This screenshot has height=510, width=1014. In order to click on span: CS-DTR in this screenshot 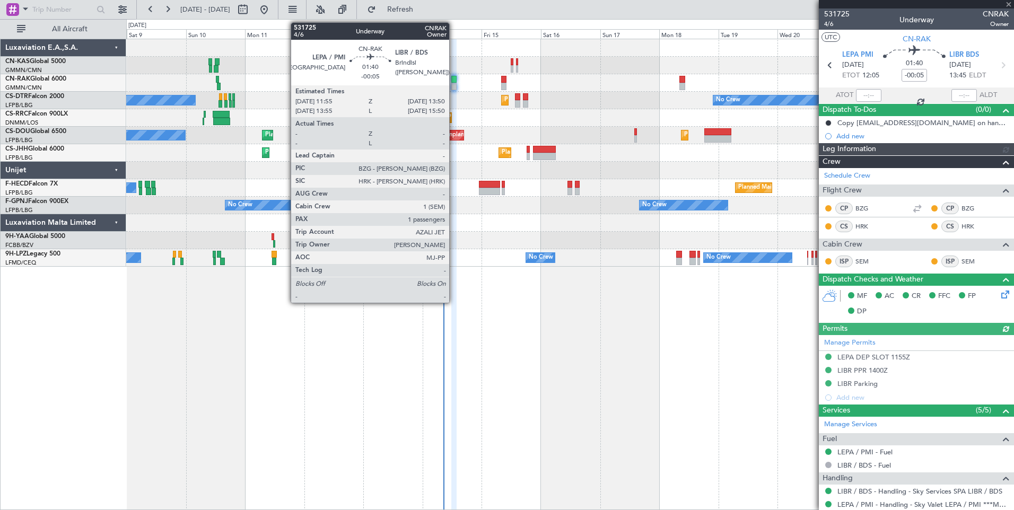, I will do `click(16, 97)`.